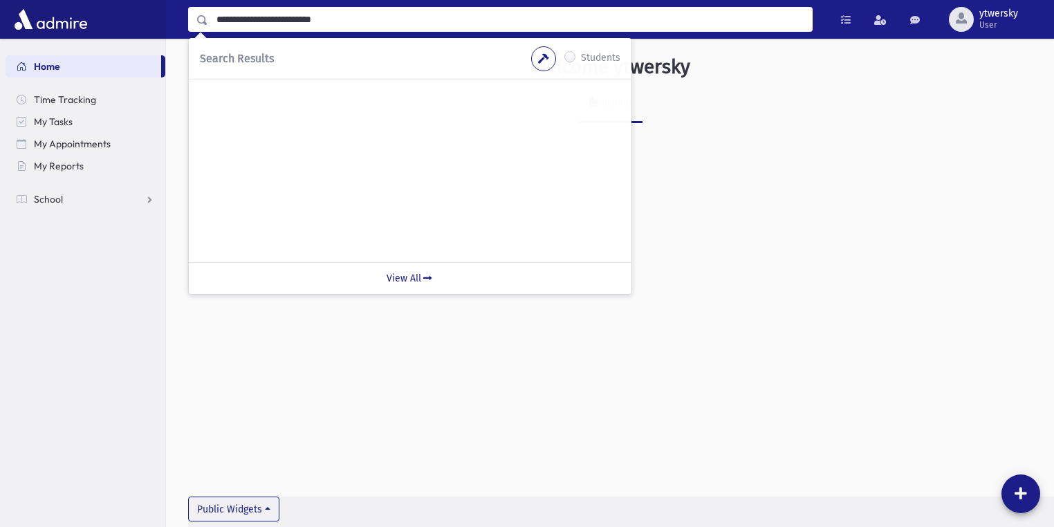  Describe the element at coordinates (85, 199) in the screenshot. I see `a: School` at that location.